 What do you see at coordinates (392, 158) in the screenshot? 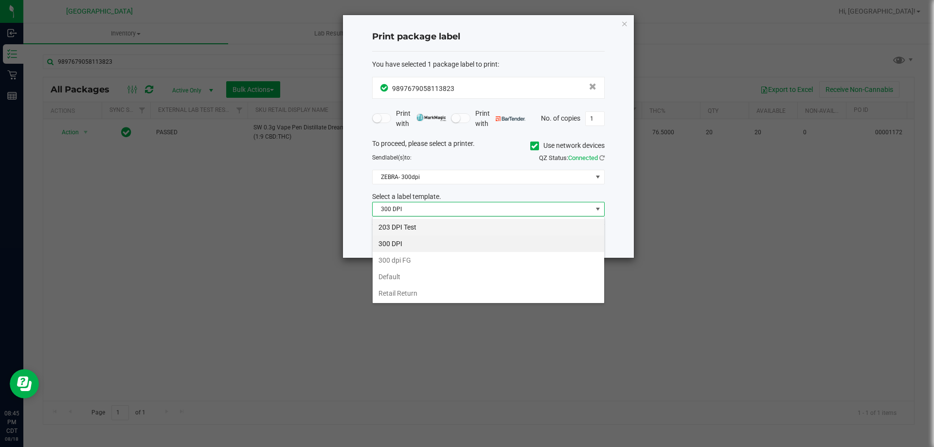
I see `span: Send to:` at bounding box center [392, 158].